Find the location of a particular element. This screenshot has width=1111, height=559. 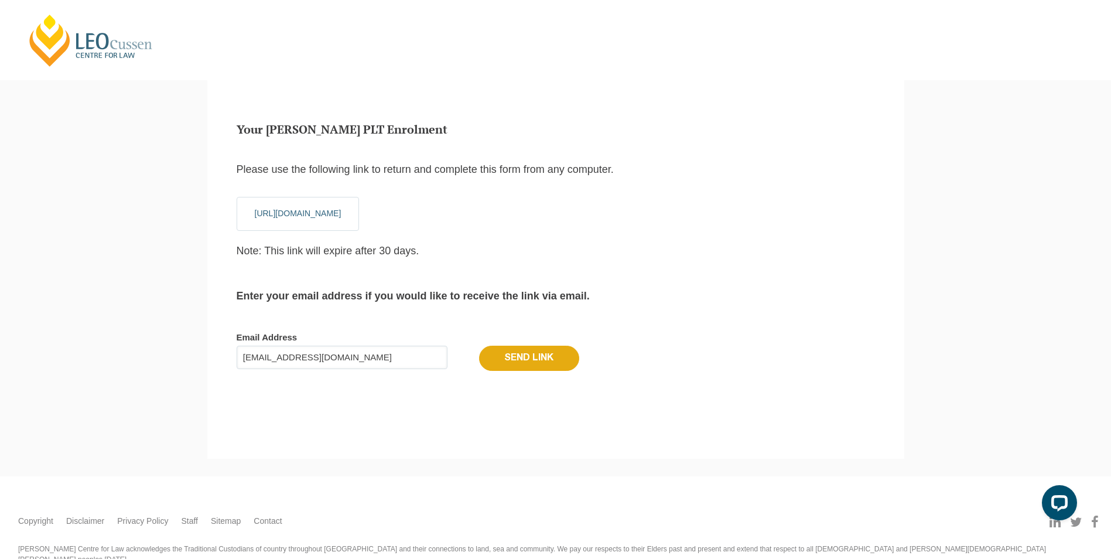

b: Enter your email address if you would like to receive the link via email. is located at coordinates (413, 296).